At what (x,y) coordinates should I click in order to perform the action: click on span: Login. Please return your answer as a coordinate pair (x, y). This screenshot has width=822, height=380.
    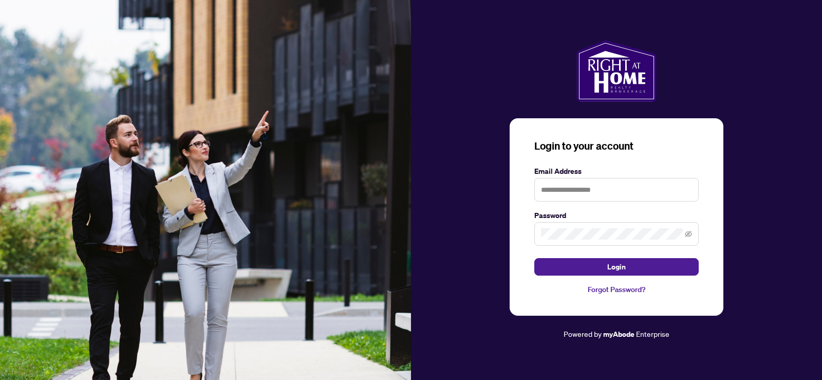
    Looking at the image, I should click on (616, 267).